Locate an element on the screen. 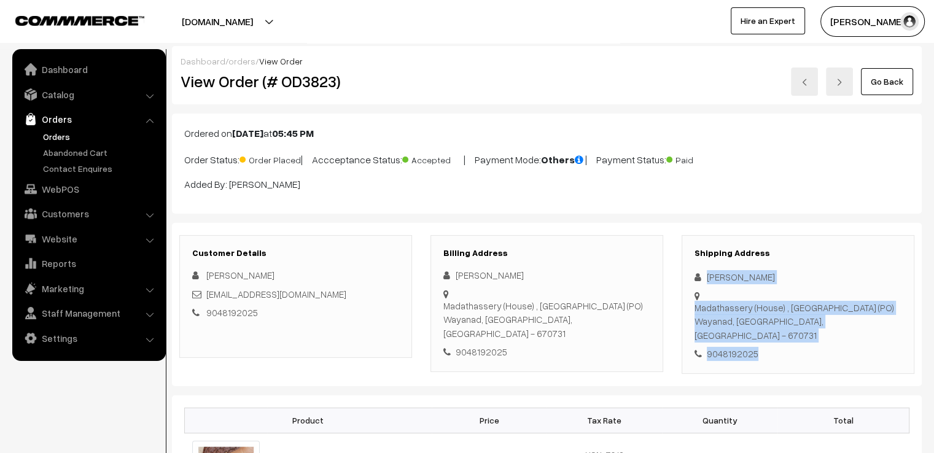 This screenshot has width=934, height=453. a: Marketing is located at coordinates (88, 289).